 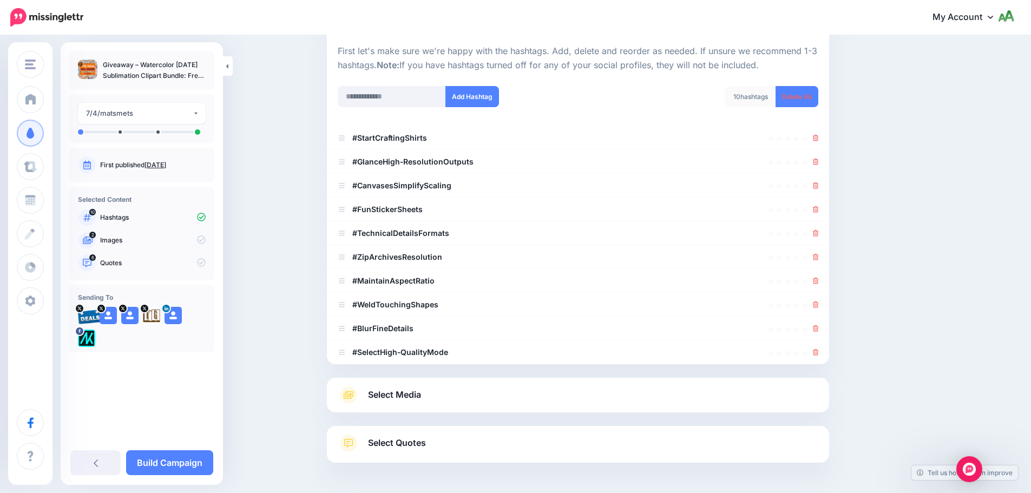 I want to click on p: Images, so click(x=153, y=240).